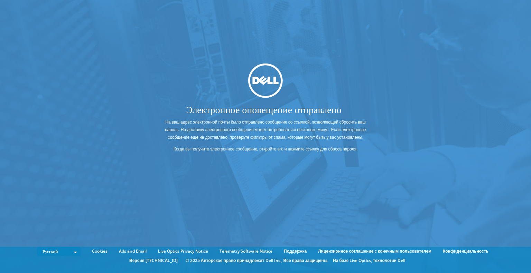 Image resolution: width=531 pixels, height=273 pixels. Describe the element at coordinates (465, 252) in the screenshot. I see `a: Конфиденциальность` at that location.